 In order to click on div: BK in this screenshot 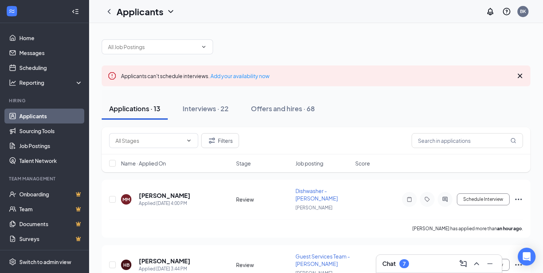, I will do `click(523, 11)`.